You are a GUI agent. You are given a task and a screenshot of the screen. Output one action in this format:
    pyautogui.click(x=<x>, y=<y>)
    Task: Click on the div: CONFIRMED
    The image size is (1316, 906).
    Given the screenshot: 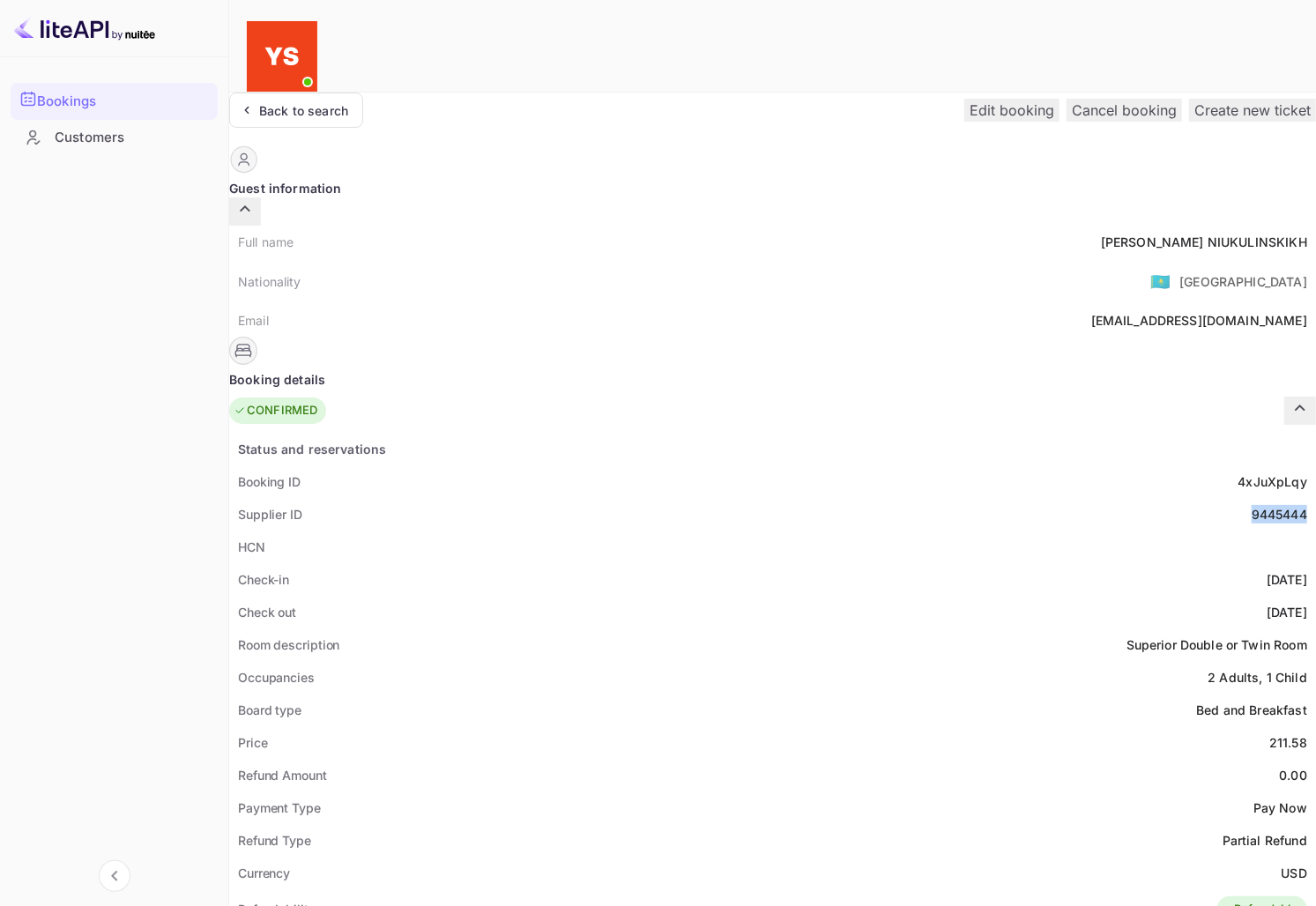 What is the action you would take?
    pyautogui.click(x=275, y=410)
    